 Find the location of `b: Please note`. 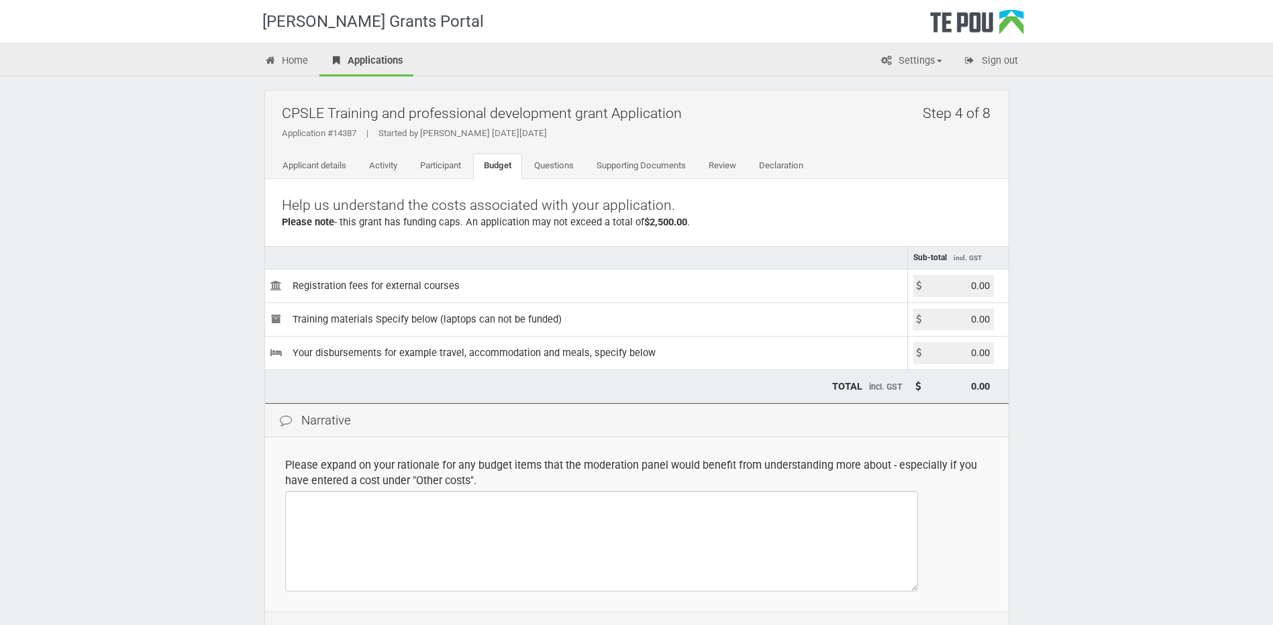

b: Please note is located at coordinates (308, 222).